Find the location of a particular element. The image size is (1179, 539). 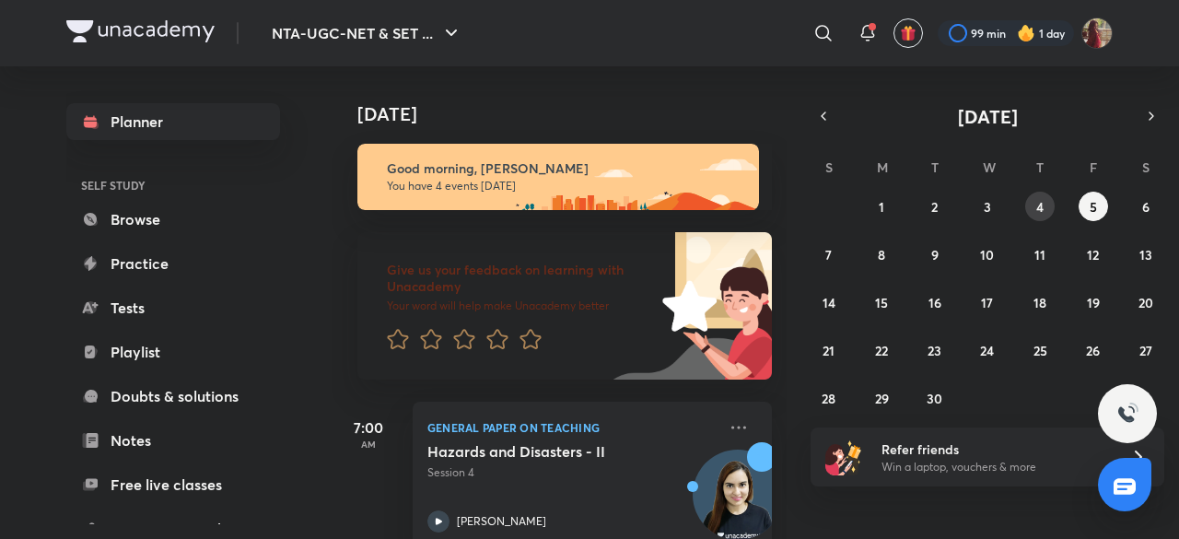

img: ttu is located at coordinates (1127, 413).